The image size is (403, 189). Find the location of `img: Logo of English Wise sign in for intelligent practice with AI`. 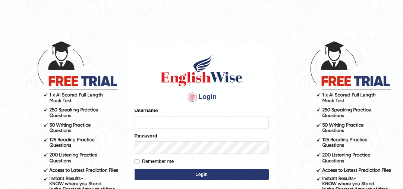

img: Logo of English Wise sign in for intelligent practice with AI is located at coordinates (202, 71).